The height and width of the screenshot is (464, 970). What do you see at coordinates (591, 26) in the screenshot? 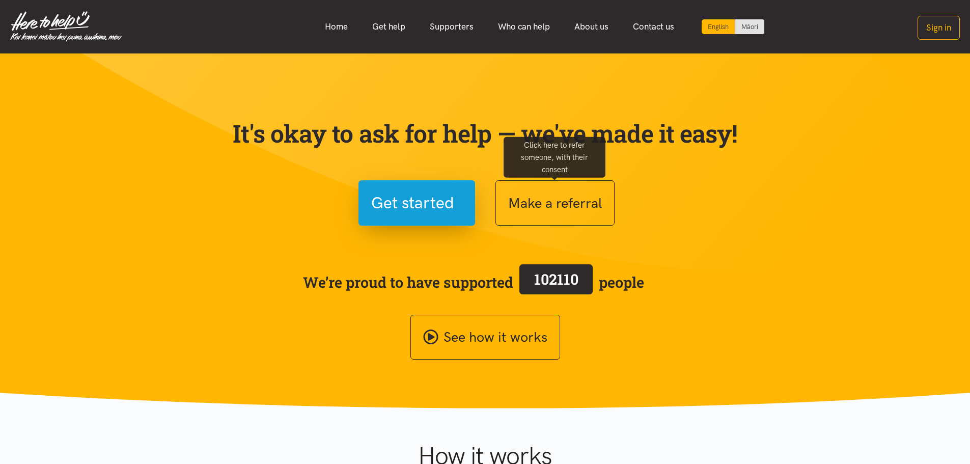
I see `a: About us` at bounding box center [591, 26].